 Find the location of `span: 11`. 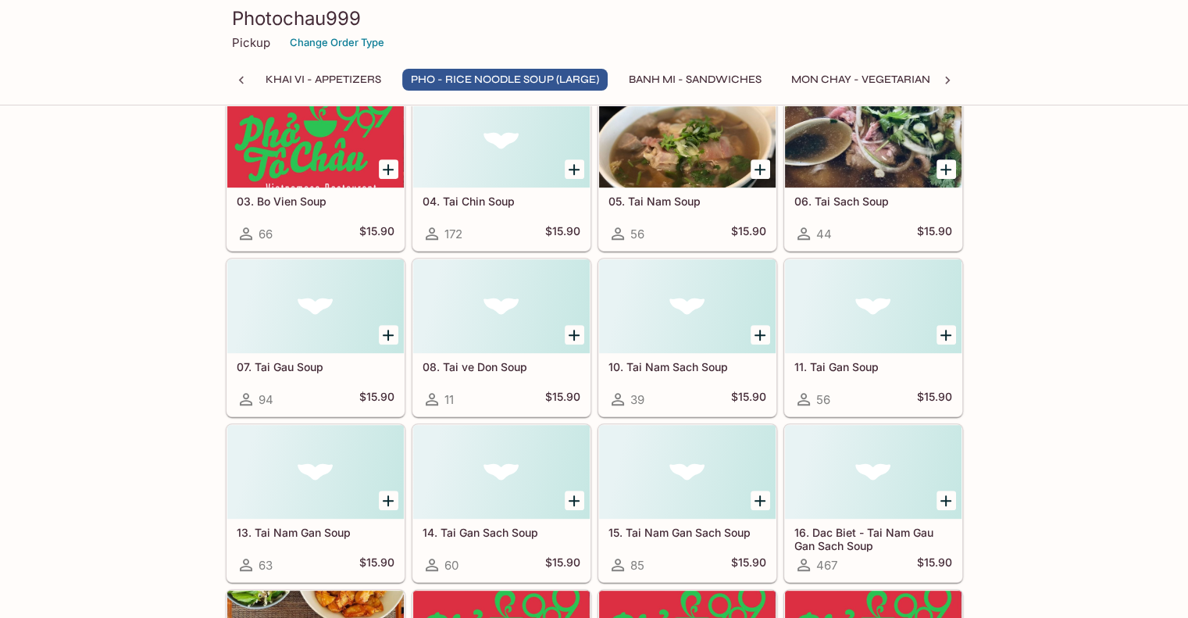

span: 11 is located at coordinates (449, 399).